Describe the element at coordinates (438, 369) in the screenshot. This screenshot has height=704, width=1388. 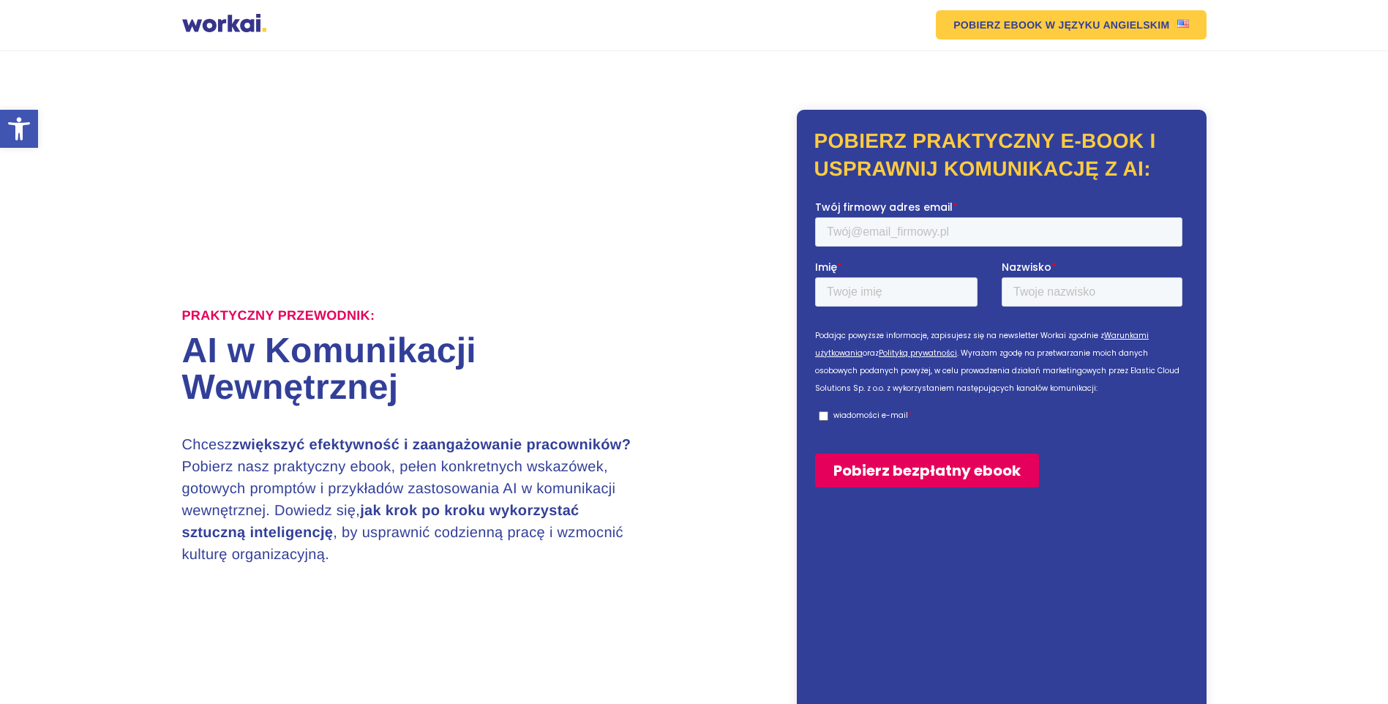
I see `h1: AI w Komunikacji Wewnętrznej` at that location.